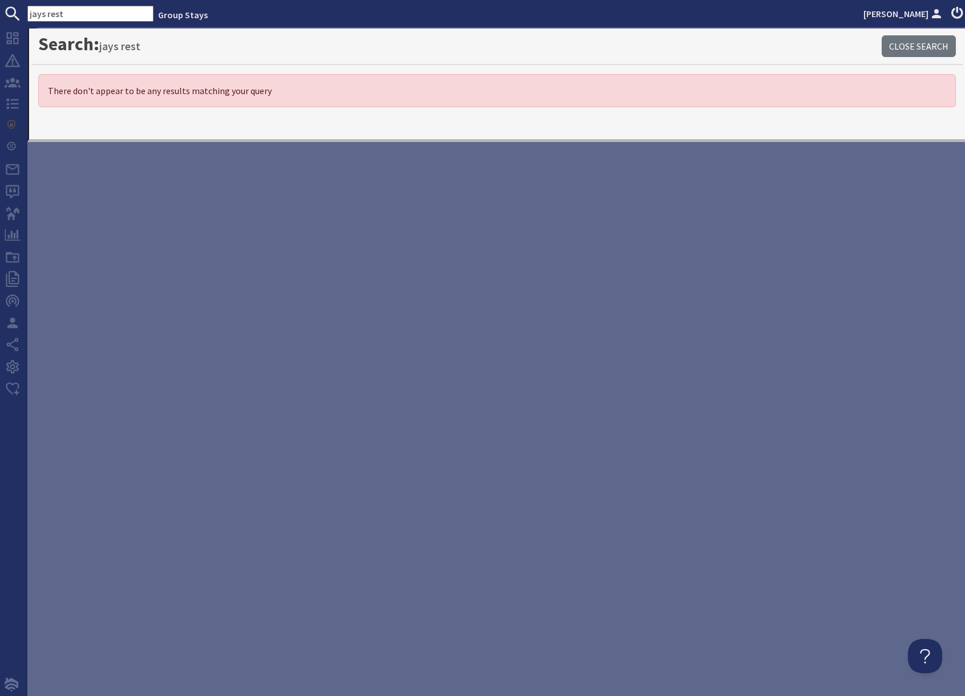  Describe the element at coordinates (90, 14) in the screenshot. I see `input: SEARCH` at that location.